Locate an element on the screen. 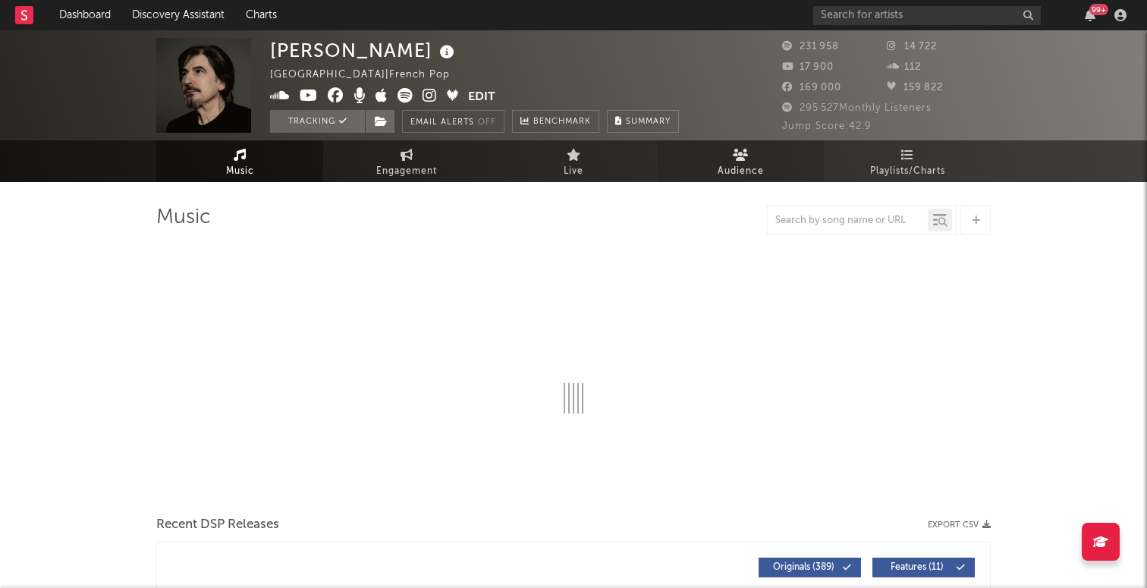  span: Engagement is located at coordinates (407, 171).